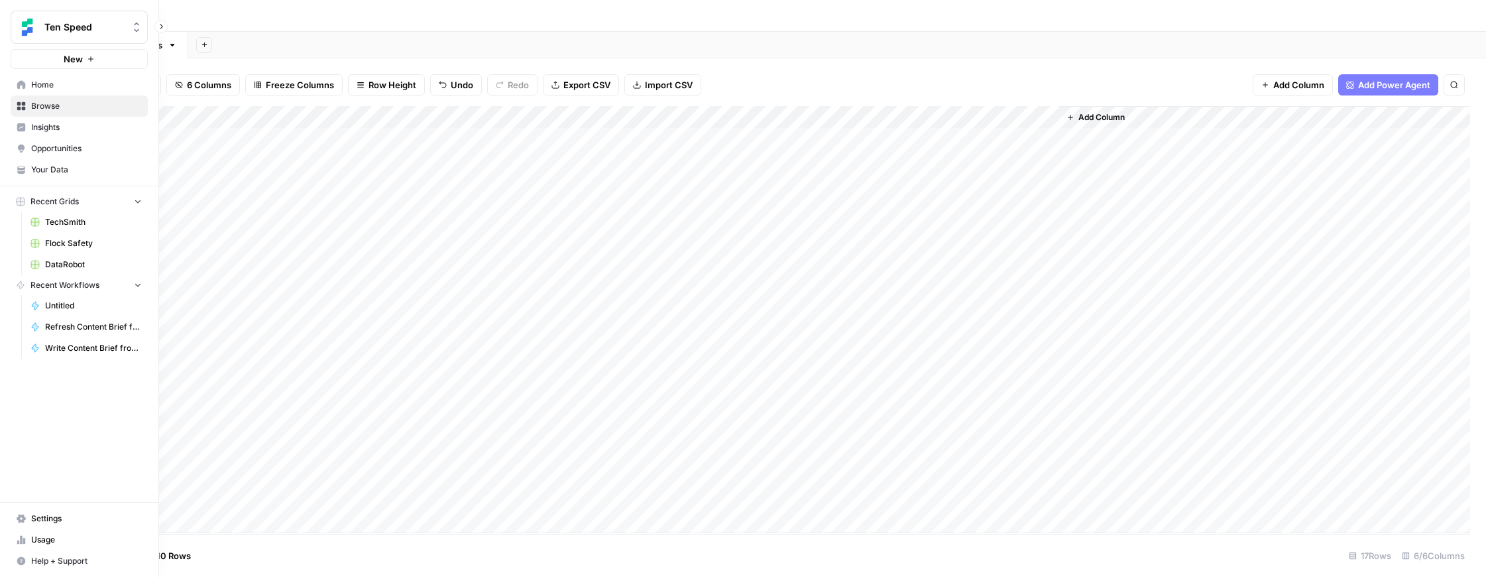 The width and height of the screenshot is (1486, 577). I want to click on span: Settings, so click(86, 518).